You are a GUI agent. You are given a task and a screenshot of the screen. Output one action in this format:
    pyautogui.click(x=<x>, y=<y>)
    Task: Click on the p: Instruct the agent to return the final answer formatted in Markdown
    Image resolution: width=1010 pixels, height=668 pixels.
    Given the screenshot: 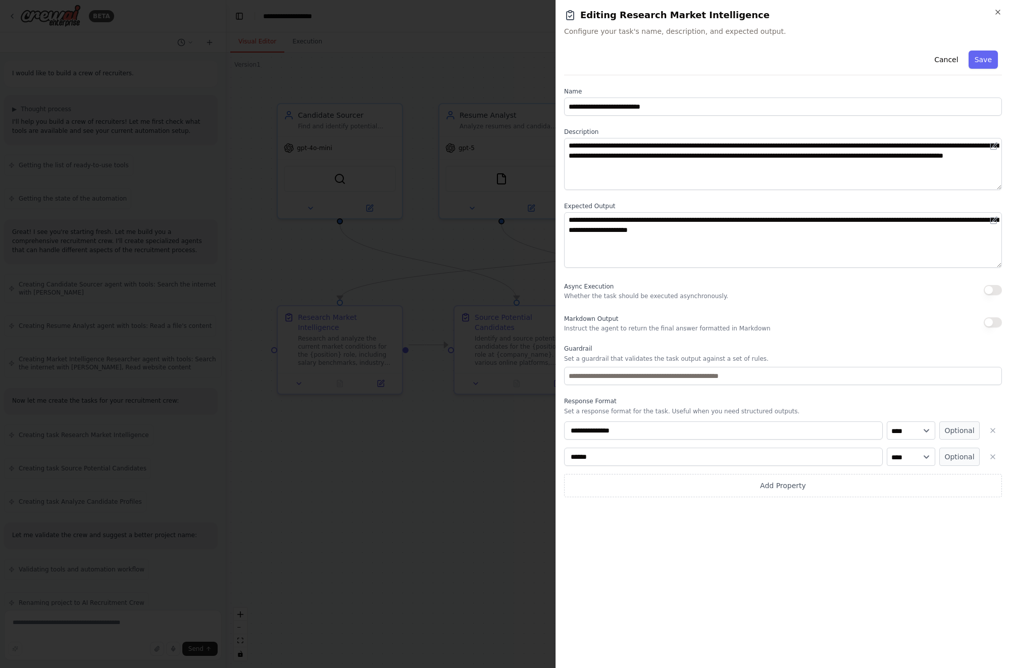 What is the action you would take?
    pyautogui.click(x=667, y=328)
    